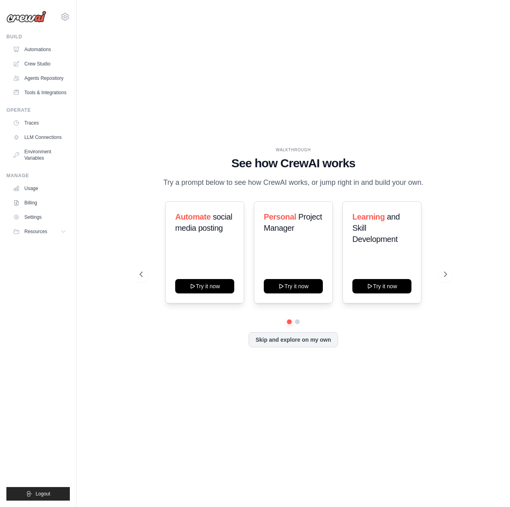  Describe the element at coordinates (280, 217) in the screenshot. I see `span: Personal` at that location.